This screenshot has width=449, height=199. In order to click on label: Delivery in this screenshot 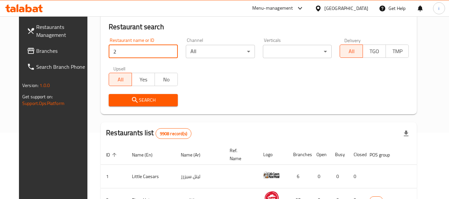, I will do `click(353, 40)`.